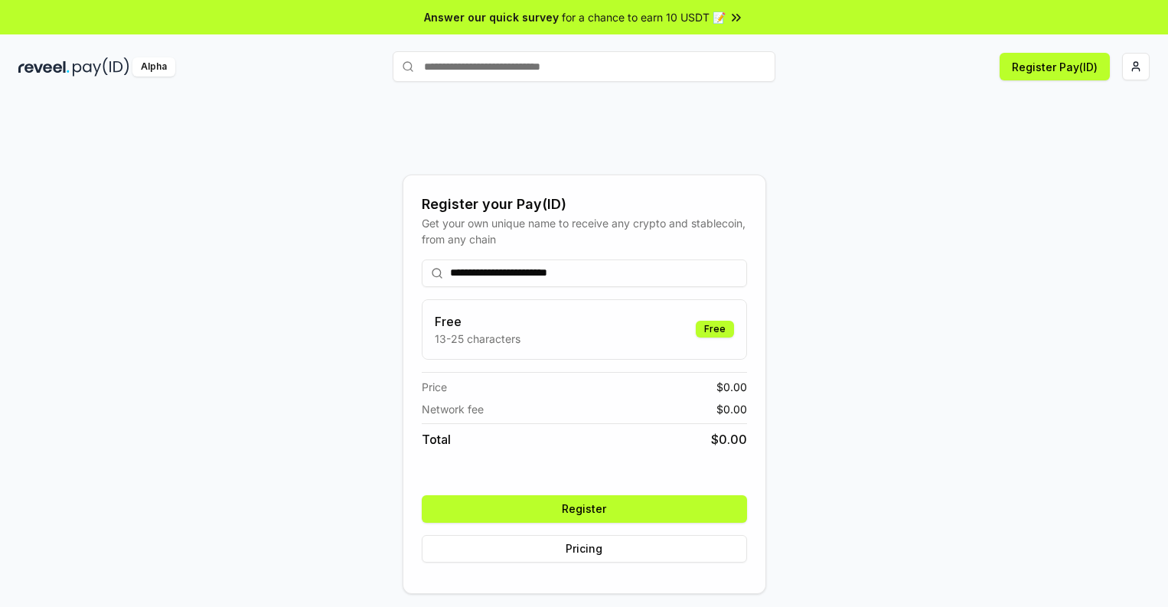  What do you see at coordinates (584, 204) in the screenshot?
I see `div: Register your Pay(ID)` at bounding box center [584, 204].